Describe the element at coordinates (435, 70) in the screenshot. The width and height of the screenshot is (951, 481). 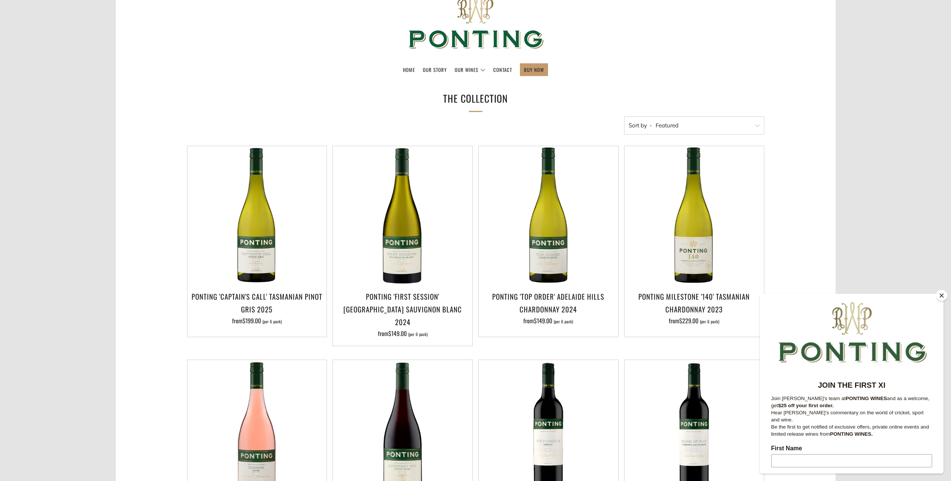
I see `a: Our Story` at that location.